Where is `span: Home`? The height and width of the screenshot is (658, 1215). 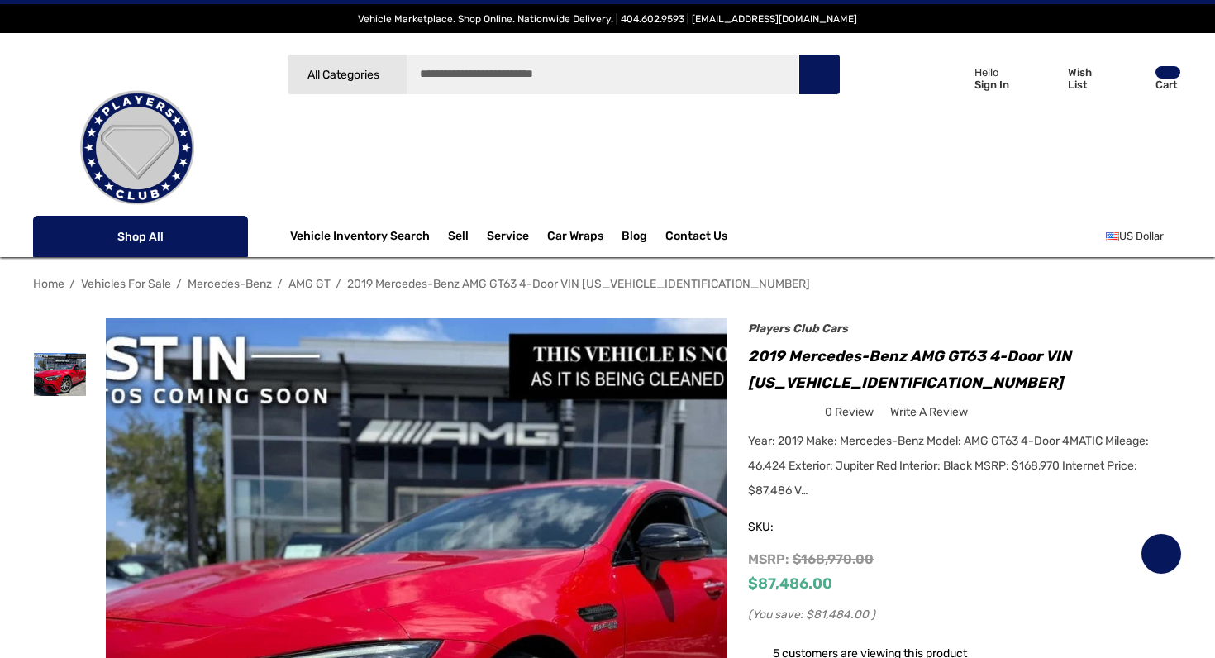 span: Home is located at coordinates (49, 284).